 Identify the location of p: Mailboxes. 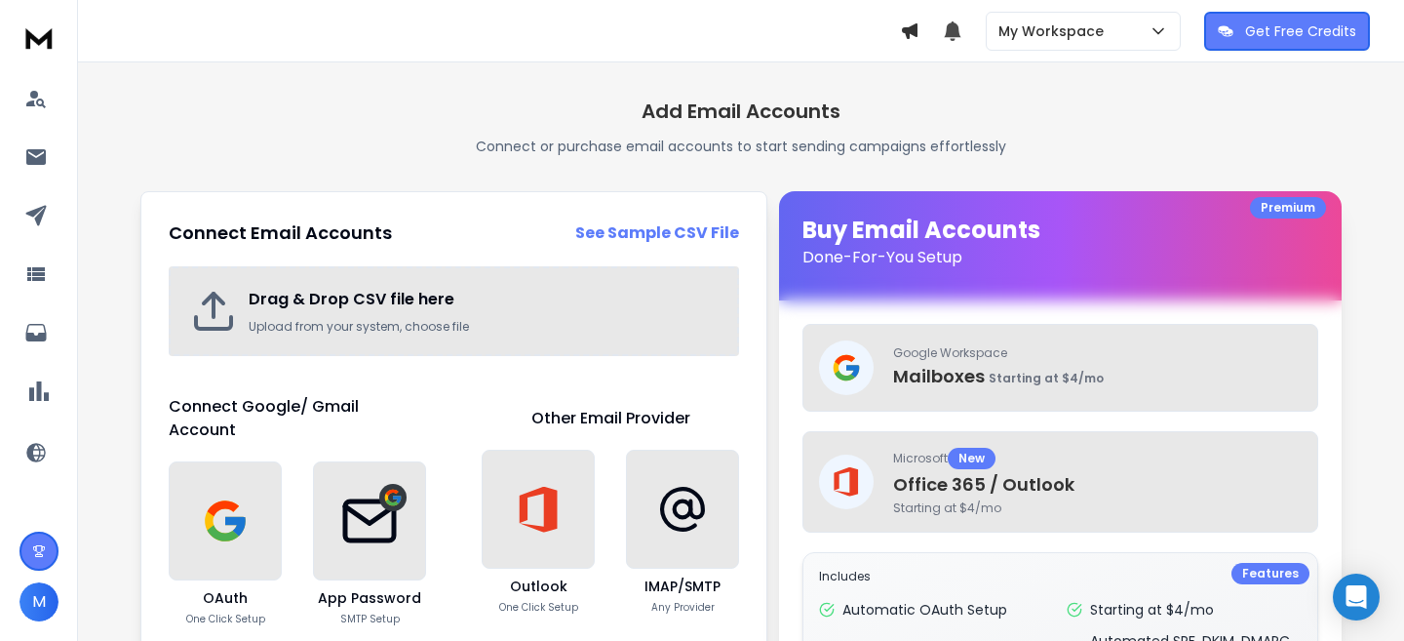
(1097, 376).